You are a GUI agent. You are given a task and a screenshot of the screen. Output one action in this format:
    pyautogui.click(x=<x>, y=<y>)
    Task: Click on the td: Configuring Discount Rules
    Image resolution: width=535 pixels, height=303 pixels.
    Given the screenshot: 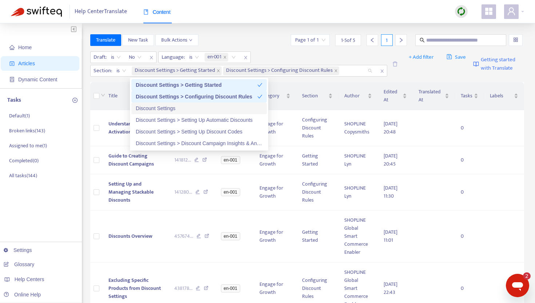 What is the action you would take?
    pyautogui.click(x=318, y=128)
    